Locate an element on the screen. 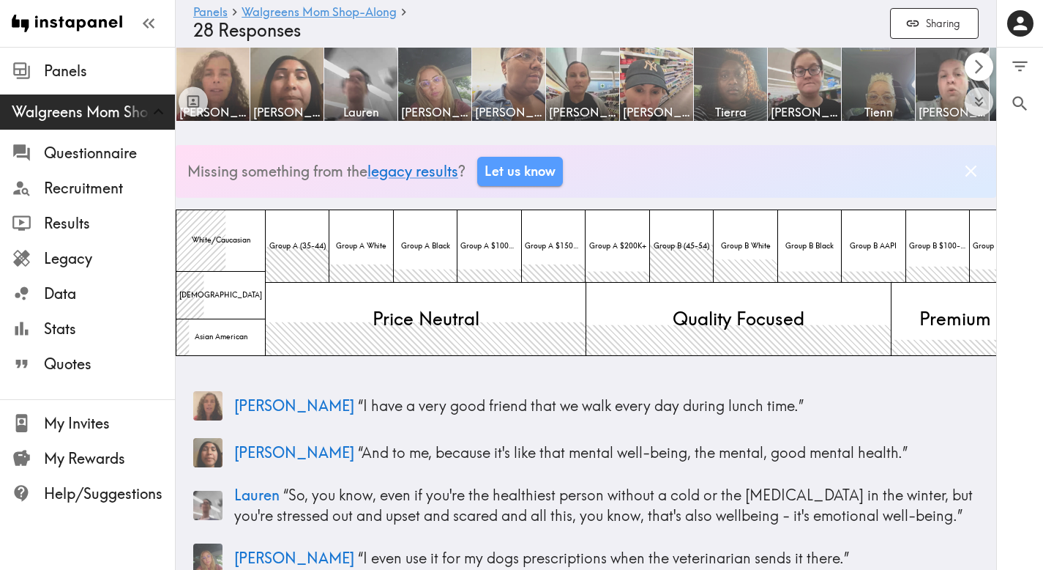 Image resolution: width=1043 pixels, height=570 pixels. button: Scroll right is located at coordinates (979, 67).